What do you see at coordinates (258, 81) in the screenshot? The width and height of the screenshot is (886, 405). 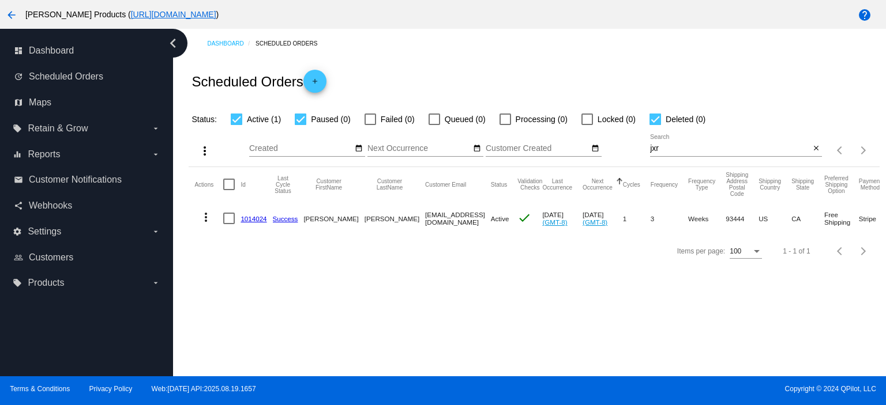 I see `h2: Scheduled Orders` at bounding box center [258, 81].